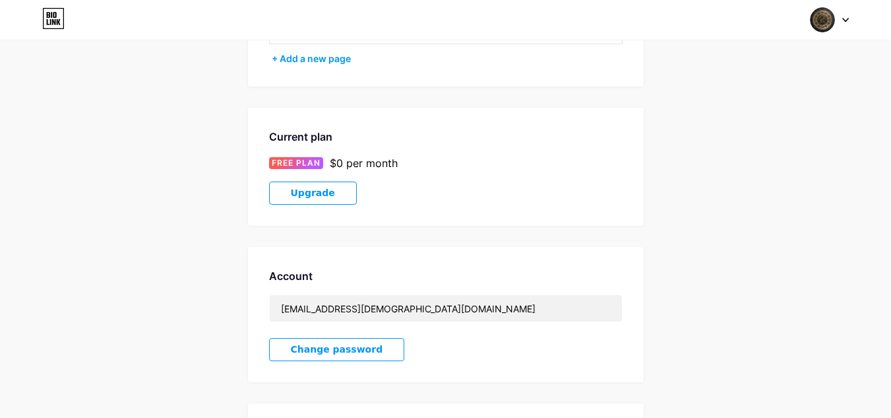  Describe the element at coordinates (337, 349) in the screenshot. I see `button: Change password` at that location.